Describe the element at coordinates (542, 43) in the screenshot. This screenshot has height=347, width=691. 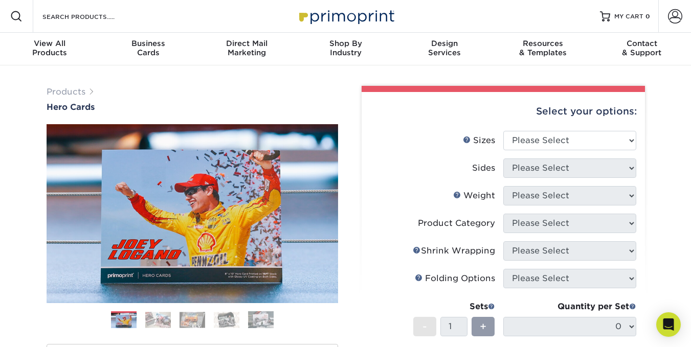
I see `span: Resources` at that location.